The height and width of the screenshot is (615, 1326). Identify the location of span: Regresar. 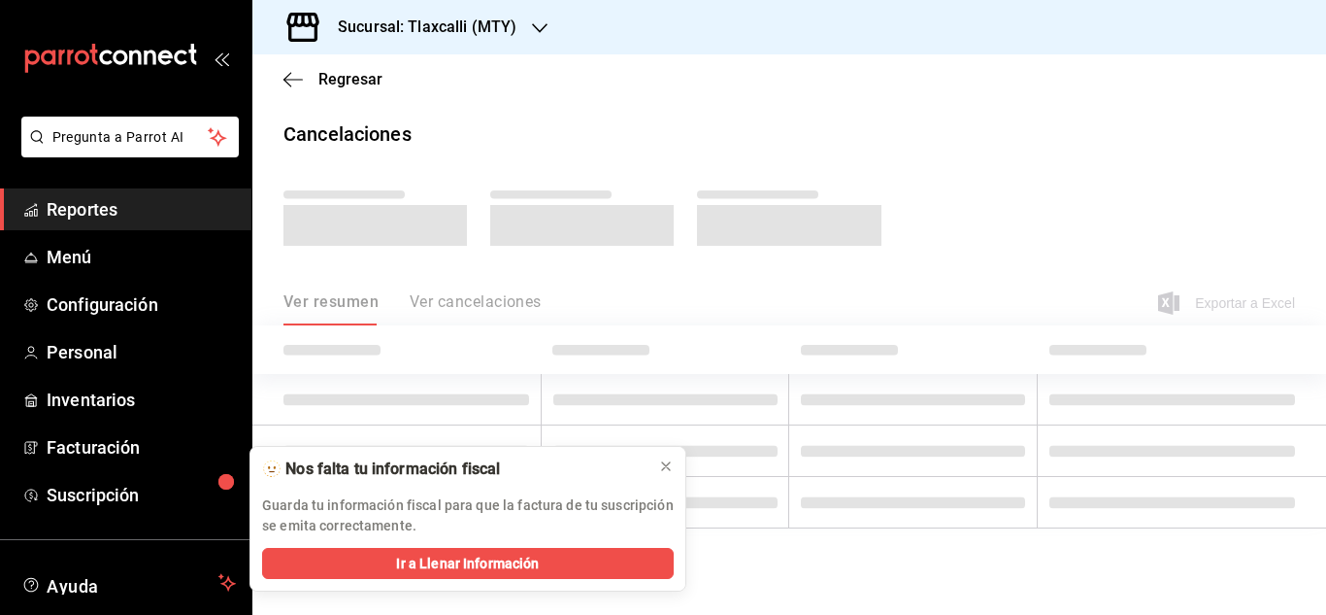
(351, 79).